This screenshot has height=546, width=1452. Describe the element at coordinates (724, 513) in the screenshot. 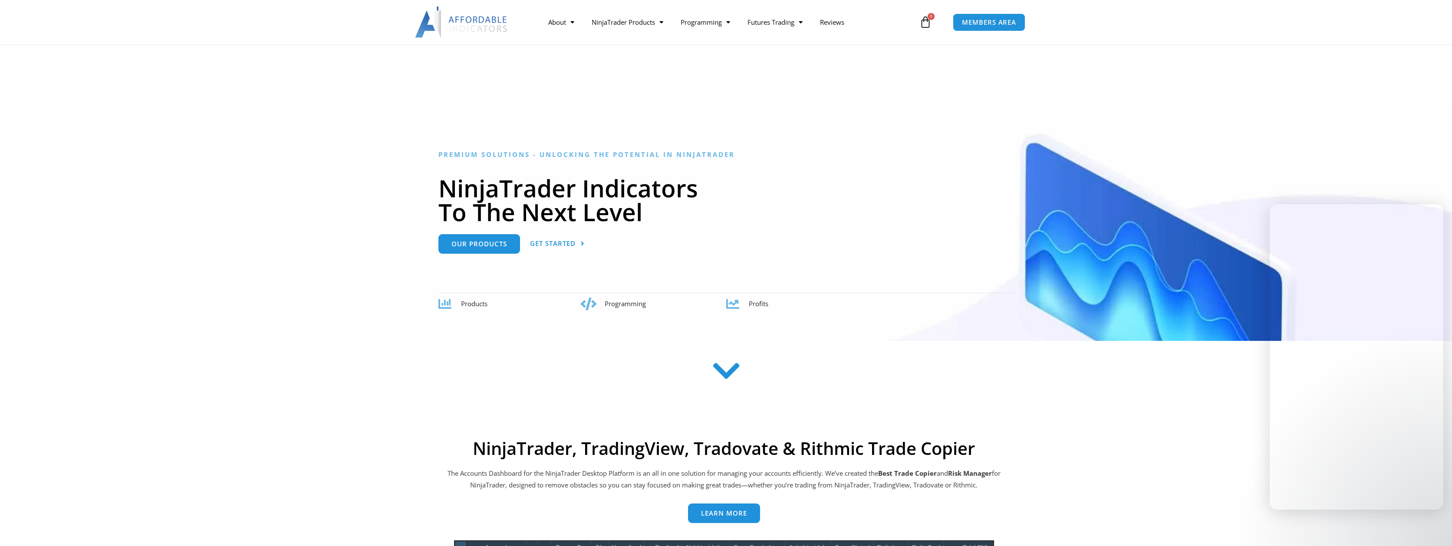

I see `span: Learn more` at that location.